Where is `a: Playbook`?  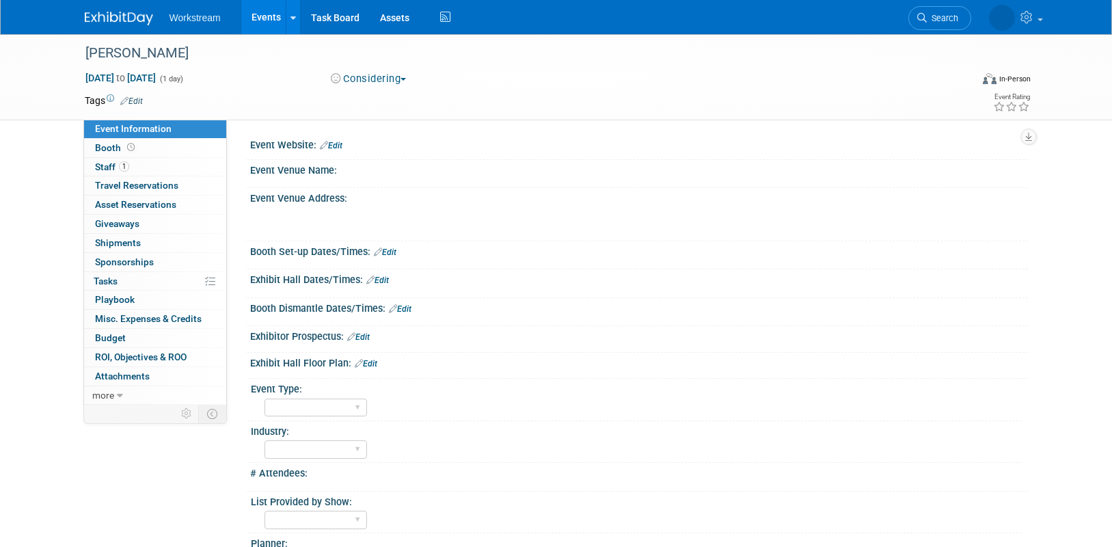 a: Playbook is located at coordinates (155, 299).